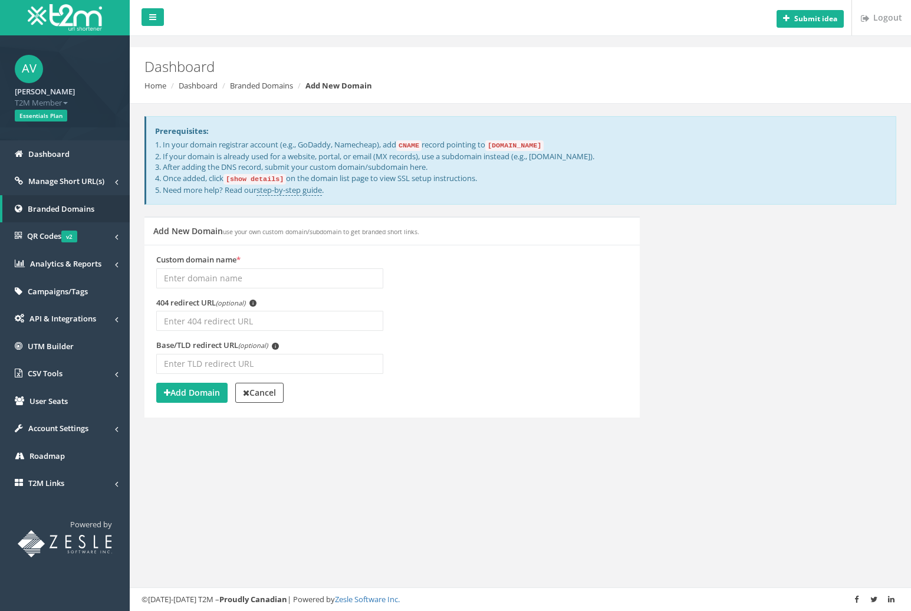  What do you see at coordinates (65, 103) in the screenshot?
I see `span: T2M Member` at bounding box center [65, 103].